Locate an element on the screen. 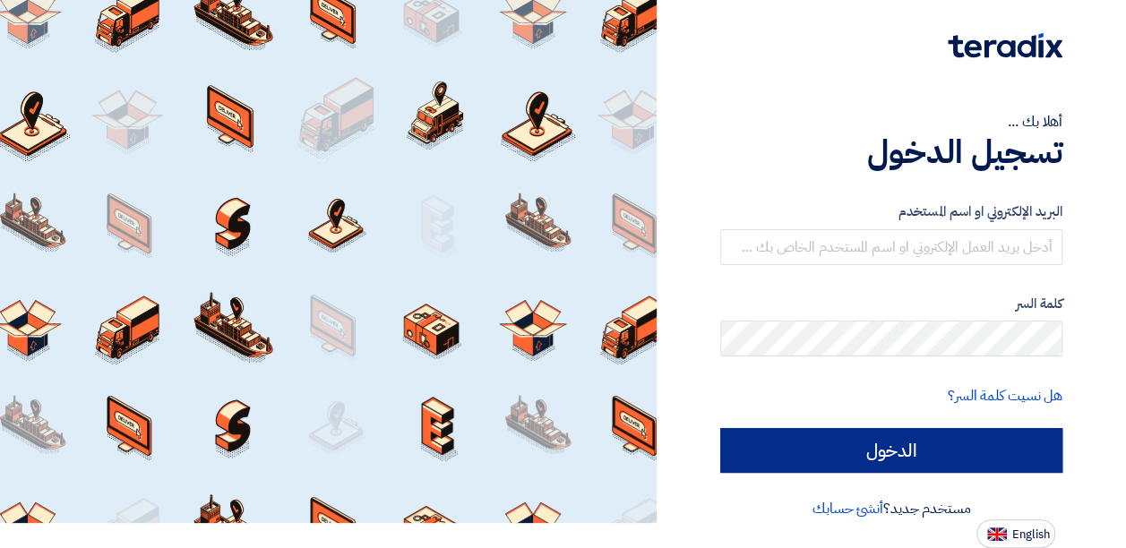  input: أدخل بريد العمل الإلكتروني او اسم المستخدم الخاص بك ... is located at coordinates (892, 247).